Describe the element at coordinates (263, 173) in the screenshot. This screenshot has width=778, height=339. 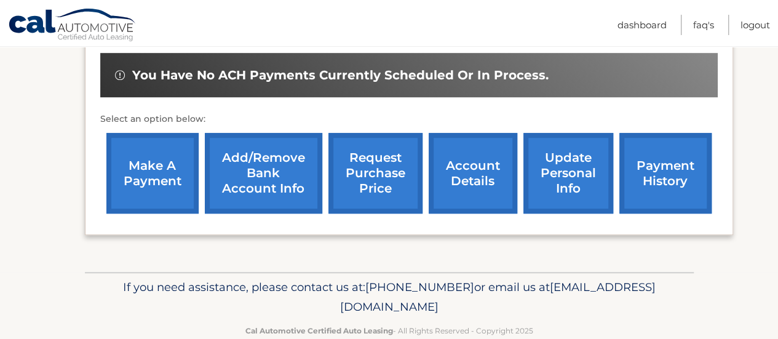
I see `a: Add/Remove bank account info` at that location.